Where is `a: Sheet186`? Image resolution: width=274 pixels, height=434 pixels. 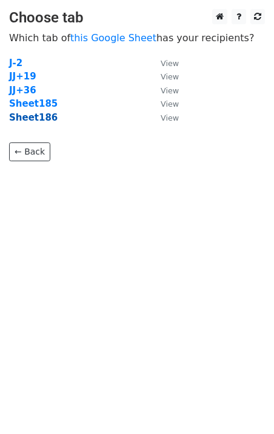 a: Sheet186 is located at coordinates (33, 118).